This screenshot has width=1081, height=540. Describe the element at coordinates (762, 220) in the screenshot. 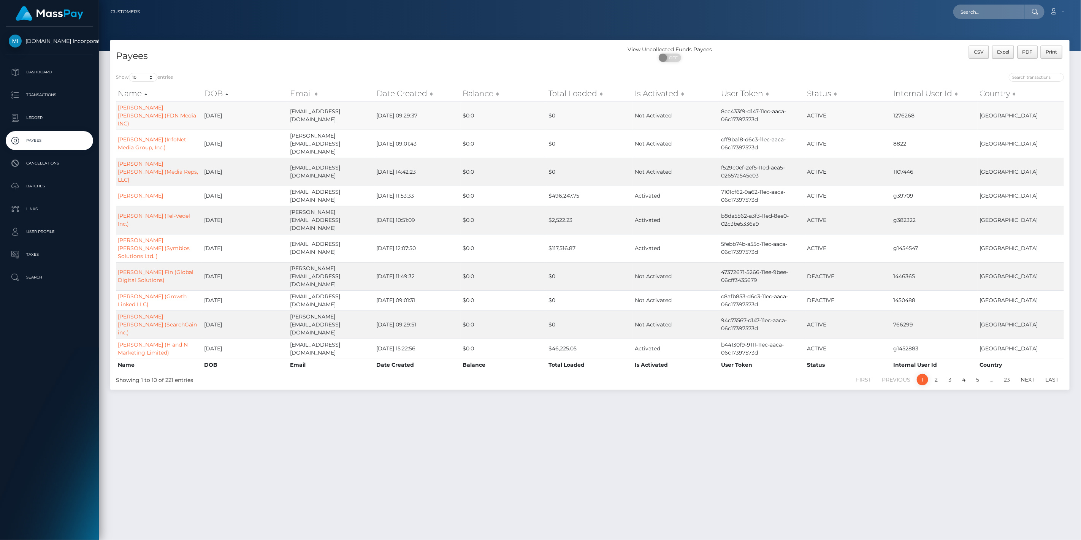

I see `td: b8da5562-a3f3-11ed-8ee0-02c3be5336a9` at that location.